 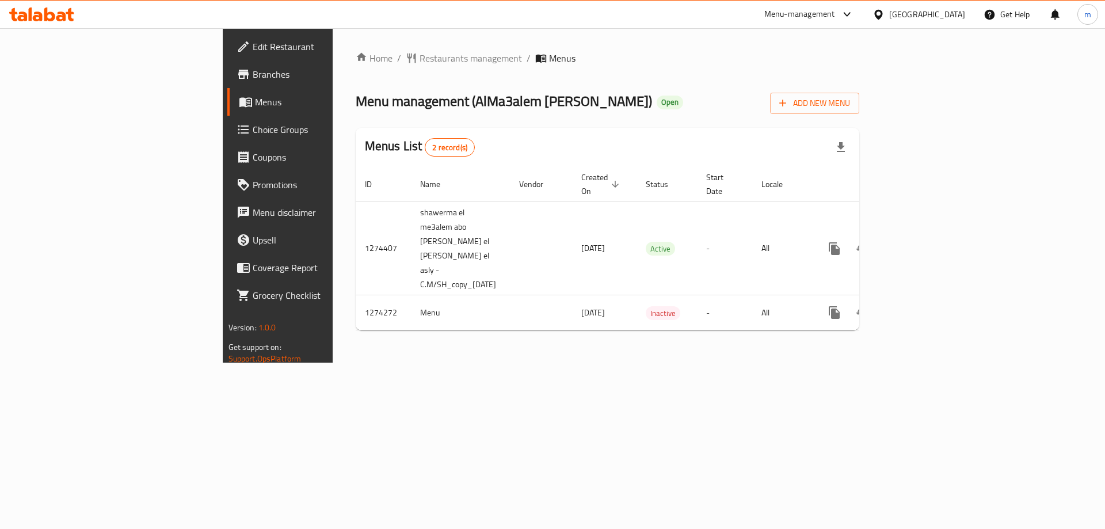 What do you see at coordinates (419, 147) in the screenshot?
I see `h2: Menus List` at bounding box center [419, 147].